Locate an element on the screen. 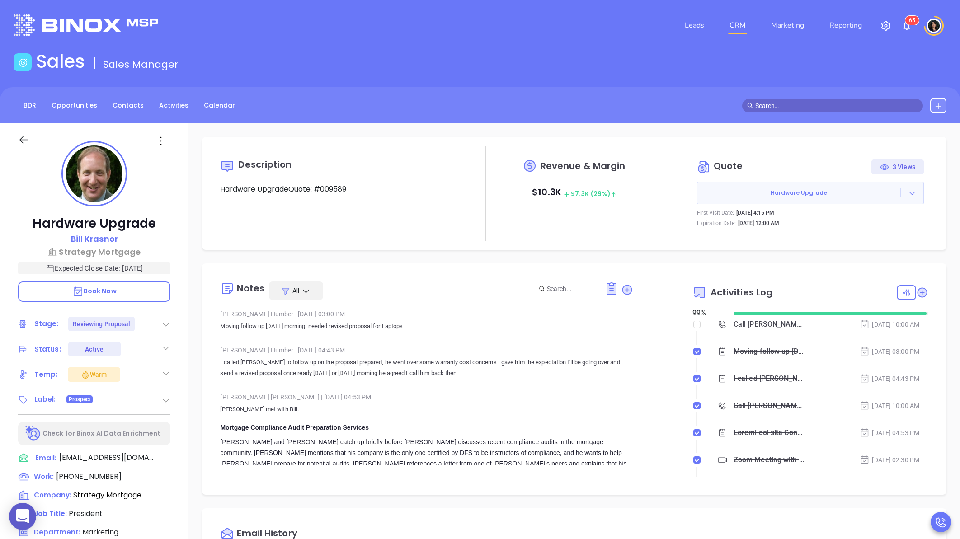  span: Activities Log is located at coordinates (741, 292).